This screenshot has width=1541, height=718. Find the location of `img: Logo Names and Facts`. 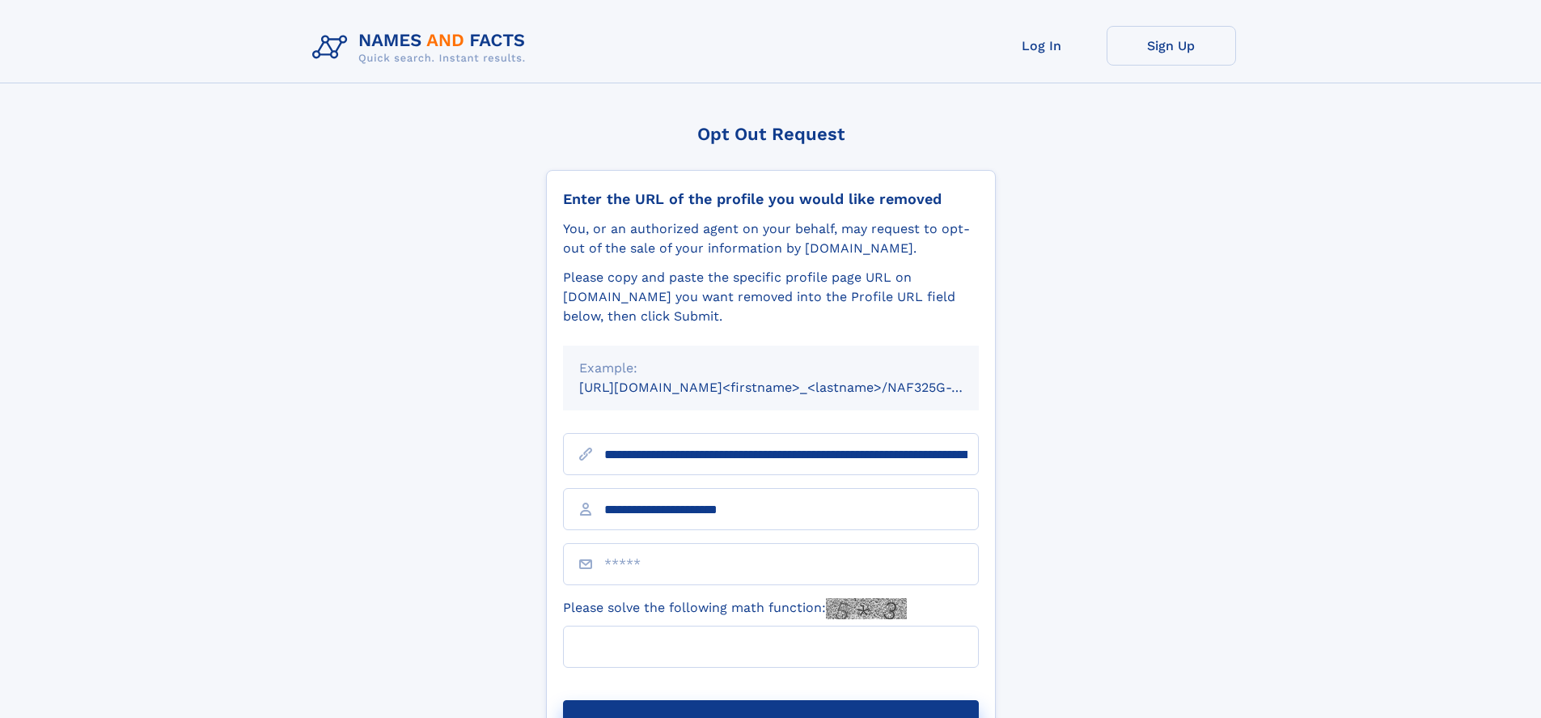

img: Logo Names and Facts is located at coordinates (422, 48).